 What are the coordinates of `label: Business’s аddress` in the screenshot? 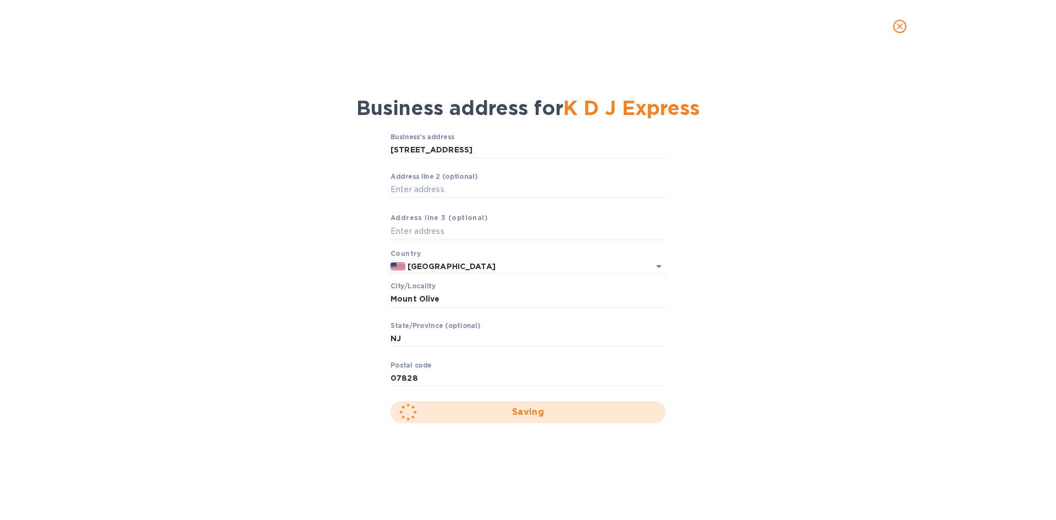 It's located at (422, 138).